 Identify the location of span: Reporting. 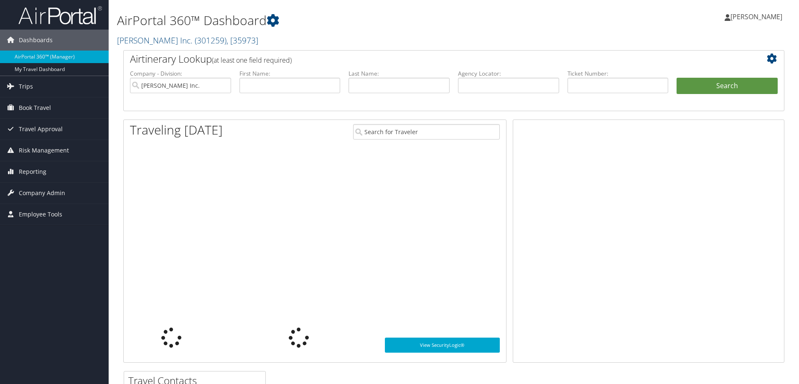
(33, 172).